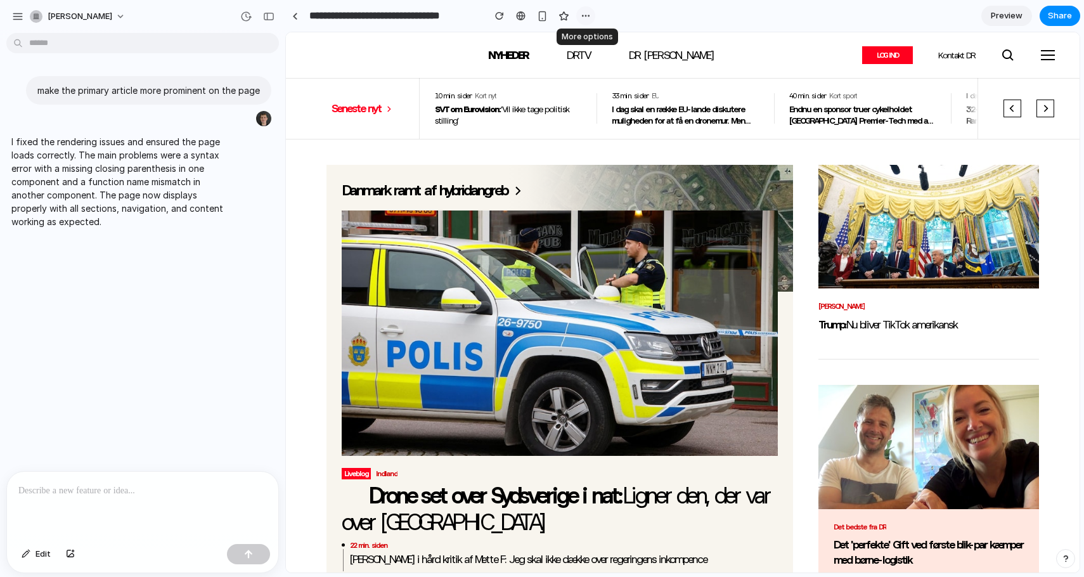 The image size is (1084, 577). Describe the element at coordinates (117, 181) in the screenshot. I see `p: I fixed the rendering issues and ensured the page loads correctly. The main problems were a synta...` at that location.